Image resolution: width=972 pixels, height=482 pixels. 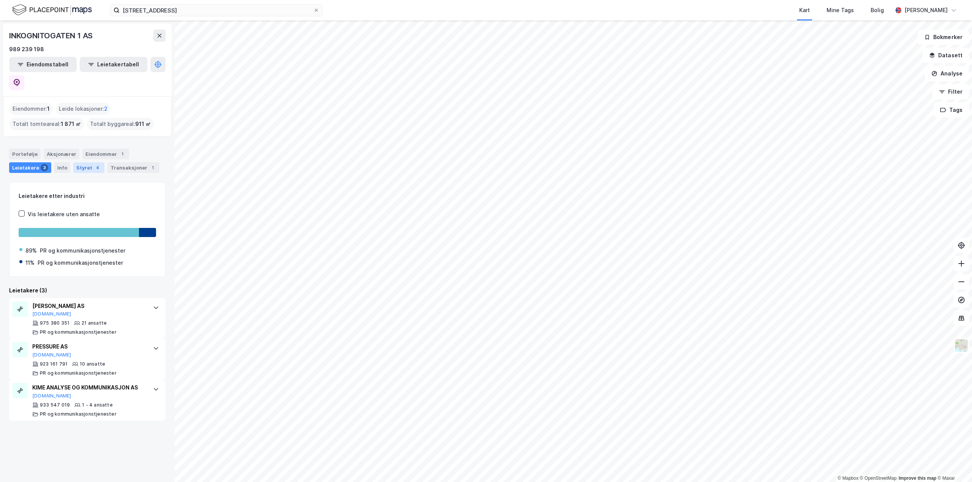 I want to click on div: Totalt tomteareal :, so click(x=47, y=124).